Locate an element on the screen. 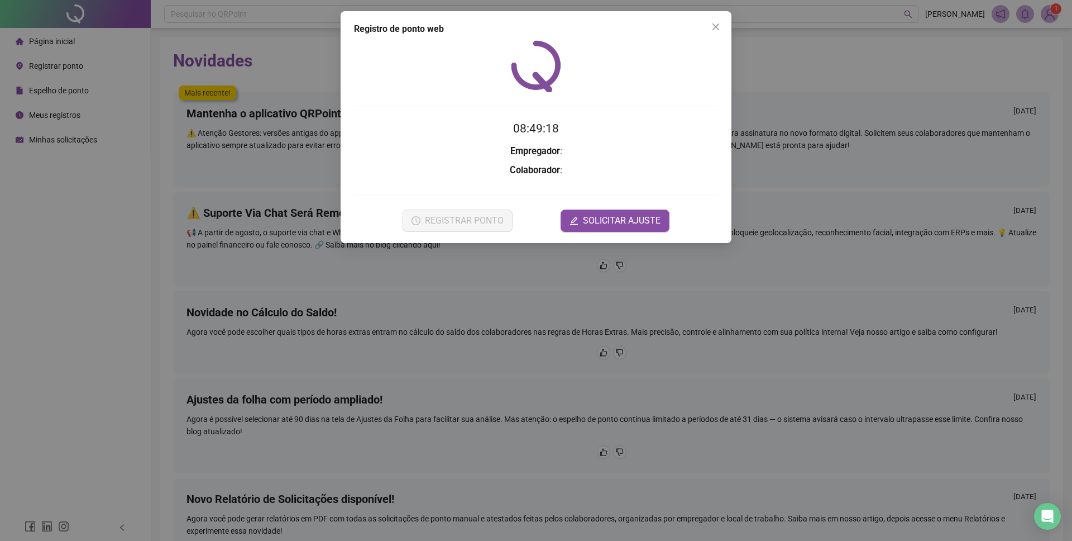 The image size is (1072, 541). span: close is located at coordinates (716, 27).